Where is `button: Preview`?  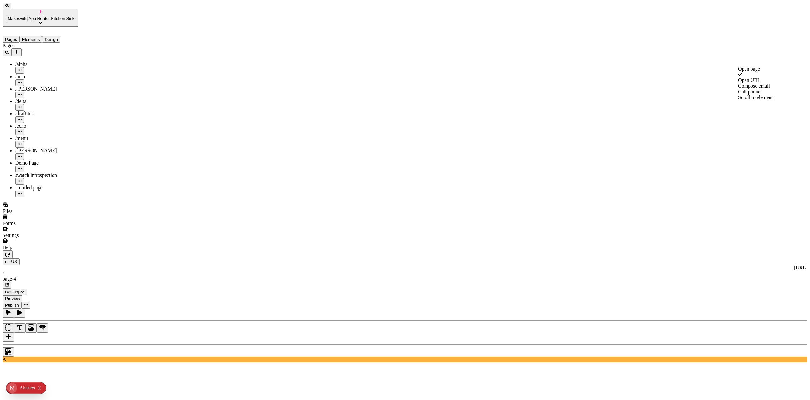 button: Preview is located at coordinates (12, 298).